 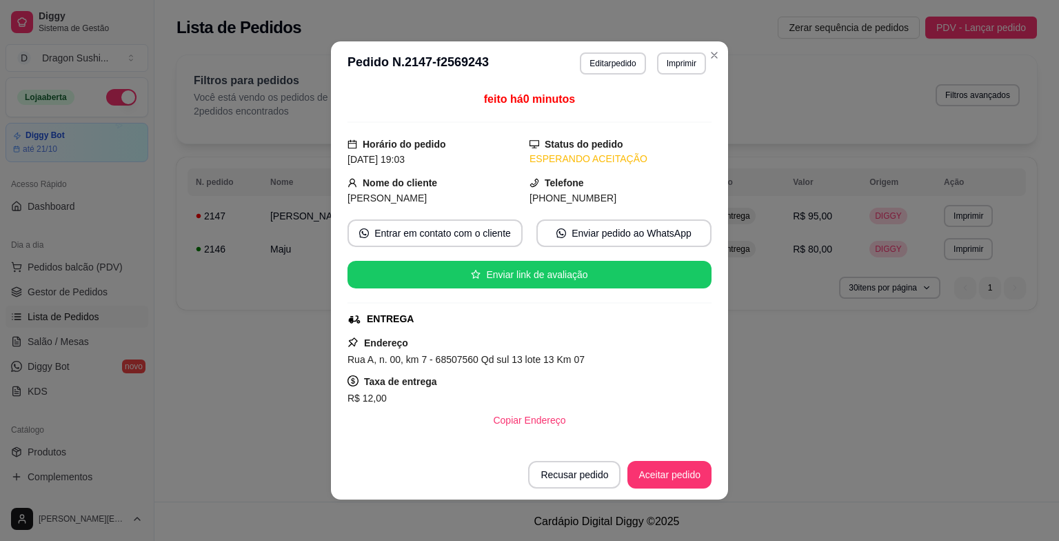 What do you see at coordinates (435, 233) in the screenshot?
I see `button: whats-appEntrar em contato com o cliente` at bounding box center [435, 233].